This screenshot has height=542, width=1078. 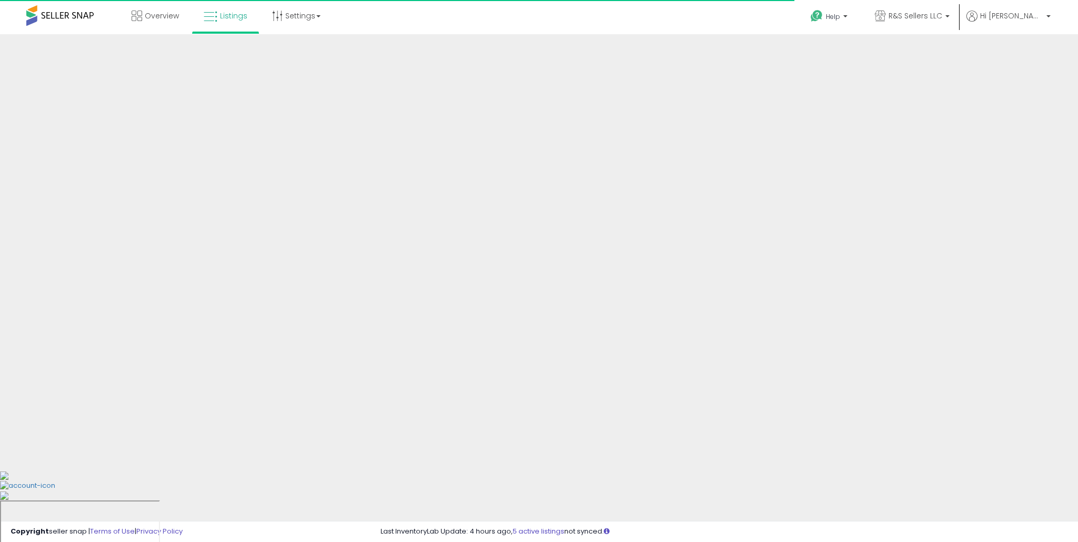 What do you see at coordinates (816, 16) in the screenshot?
I see `i: Get Help` at bounding box center [816, 16].